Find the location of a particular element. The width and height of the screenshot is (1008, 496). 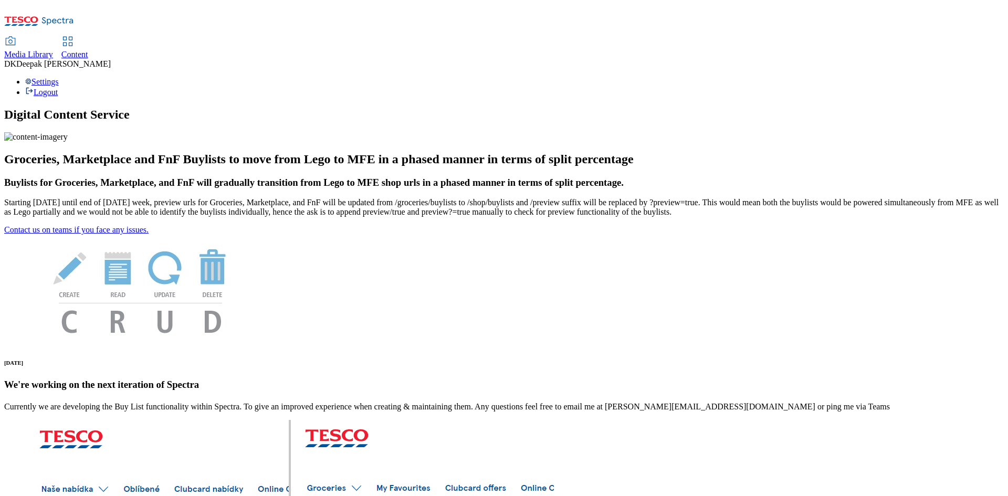

span: DK is located at coordinates (10, 64).